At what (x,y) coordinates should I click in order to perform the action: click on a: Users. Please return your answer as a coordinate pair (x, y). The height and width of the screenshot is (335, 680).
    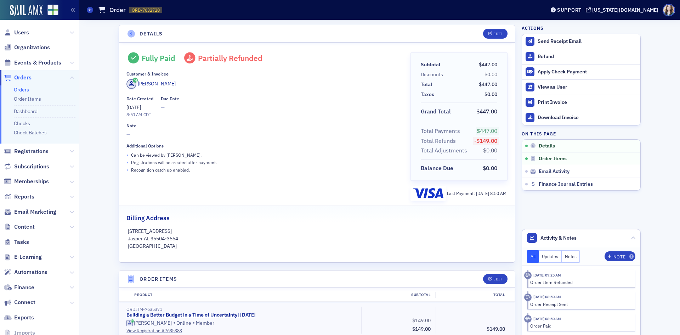
    Looking at the image, I should click on (16, 33).